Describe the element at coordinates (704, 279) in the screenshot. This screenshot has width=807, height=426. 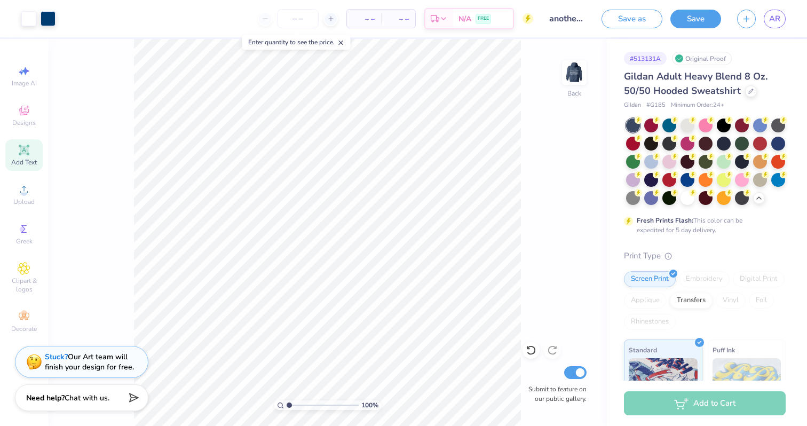
I see `div: Embroidery` at that location.